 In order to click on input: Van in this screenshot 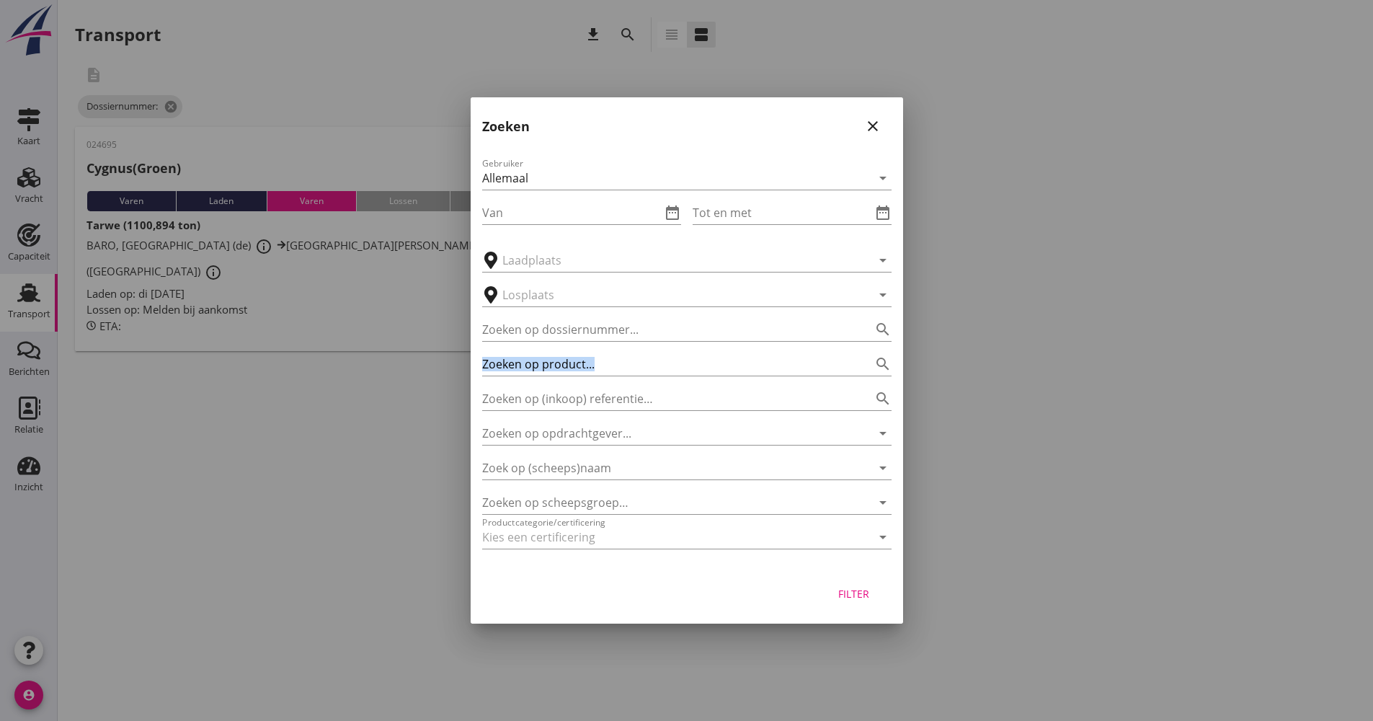, I will do `click(571, 213)`.